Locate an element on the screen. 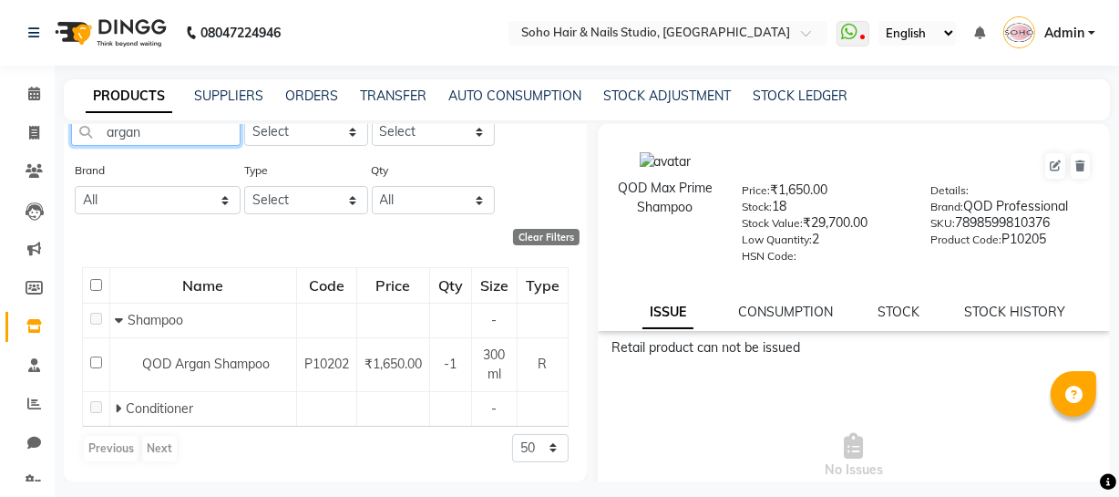 This screenshot has width=1119, height=497. span: ₹1,650.00 is located at coordinates (393, 364).